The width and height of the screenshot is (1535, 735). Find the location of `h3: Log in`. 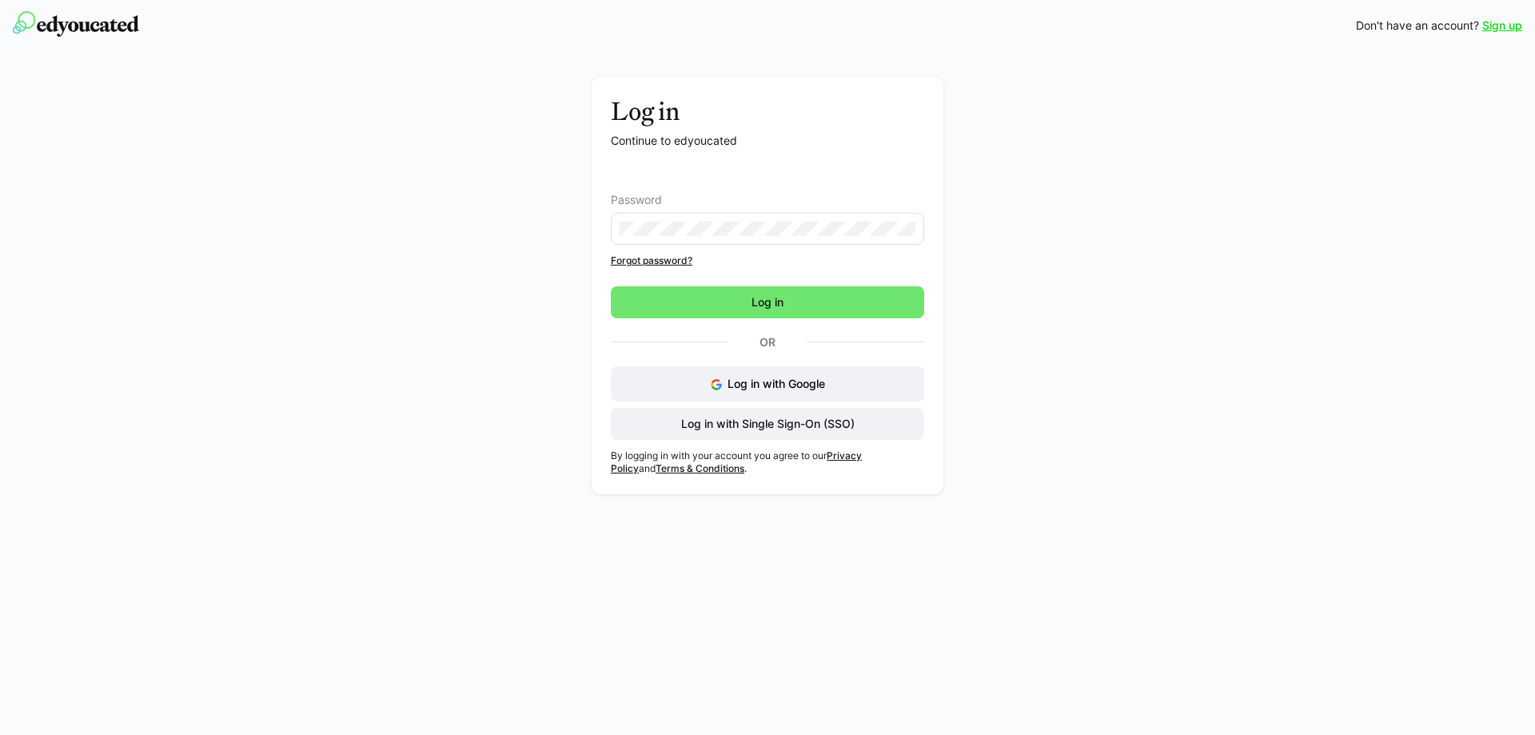

h3: Log in is located at coordinates (767, 111).